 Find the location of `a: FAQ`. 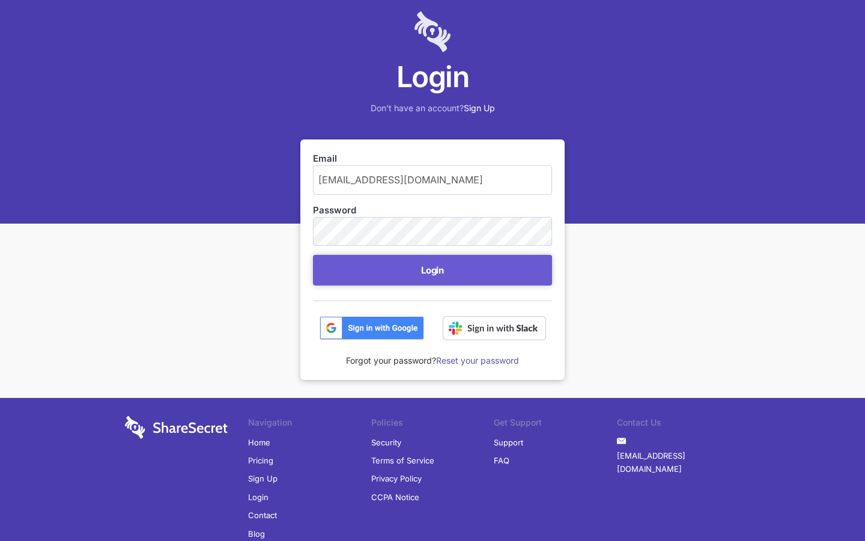

a: FAQ is located at coordinates (502, 460).